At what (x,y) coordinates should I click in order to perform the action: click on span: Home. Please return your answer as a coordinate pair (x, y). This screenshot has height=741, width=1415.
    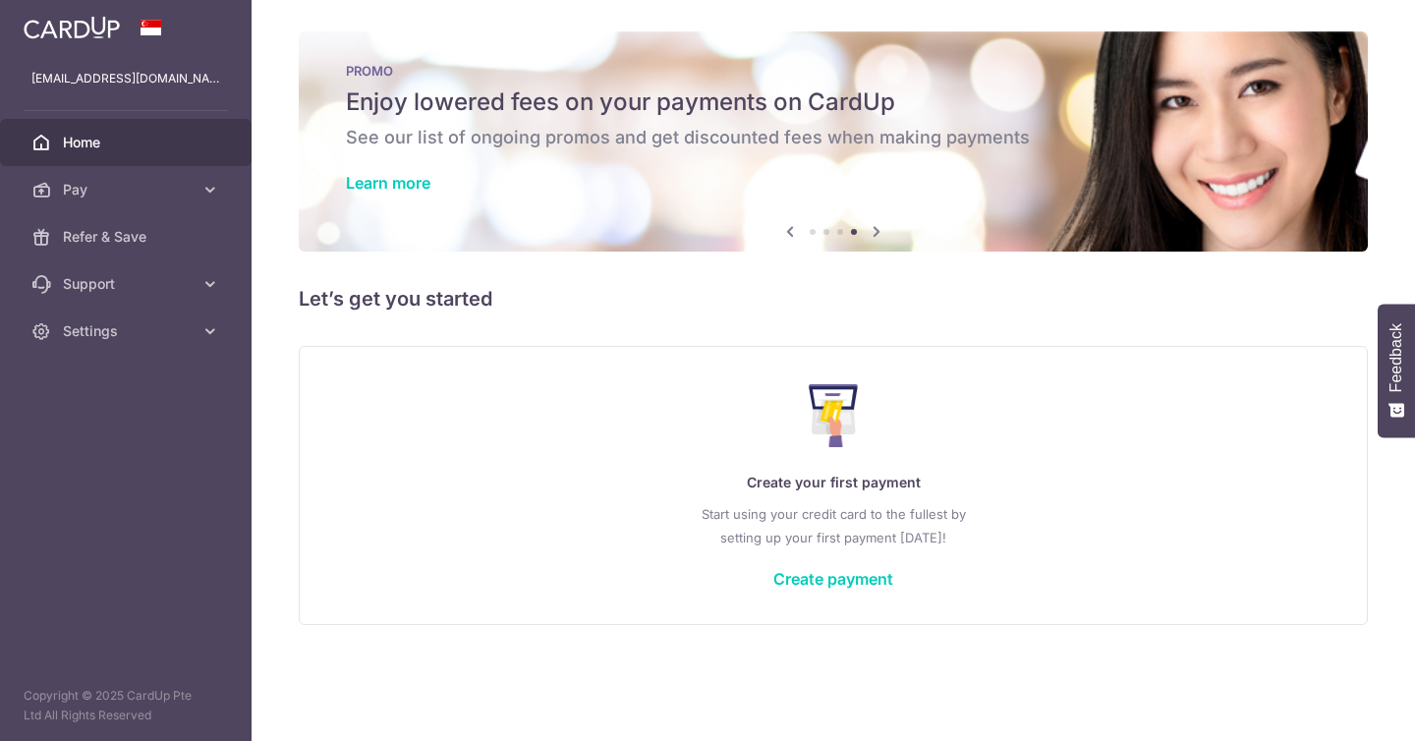
    Looking at the image, I should click on (128, 142).